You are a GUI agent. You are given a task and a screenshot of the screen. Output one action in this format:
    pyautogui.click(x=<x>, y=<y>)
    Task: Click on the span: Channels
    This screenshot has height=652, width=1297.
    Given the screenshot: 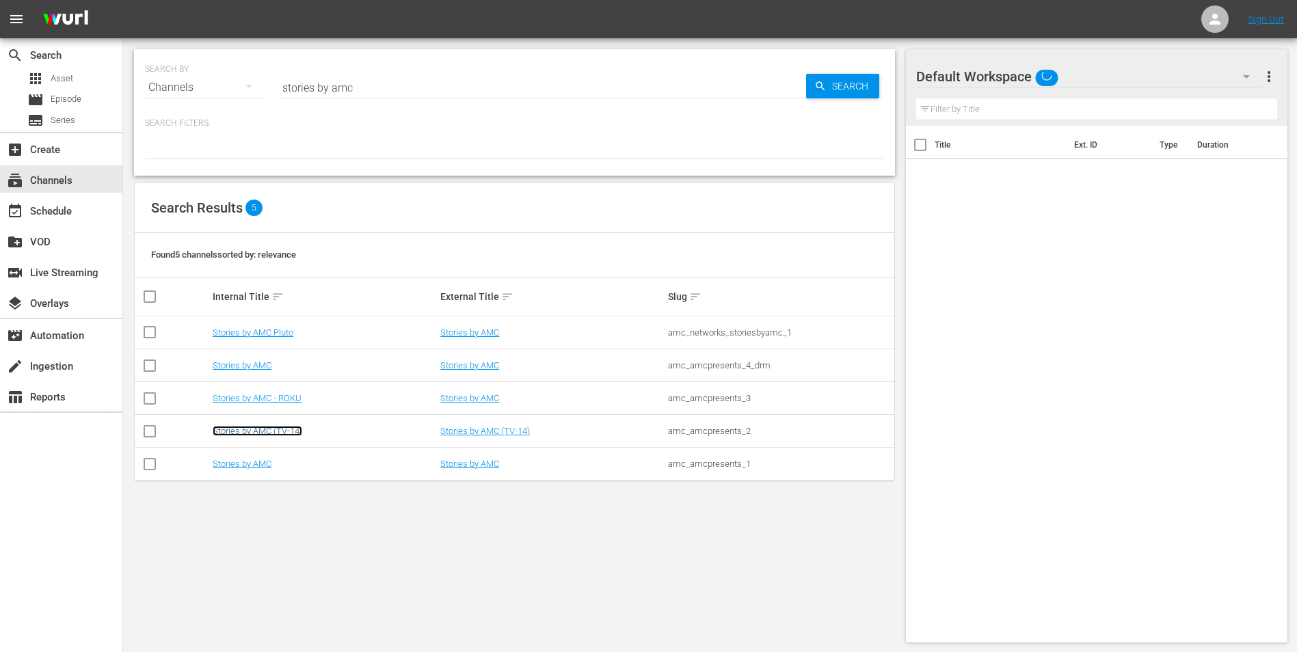 What is the action you would take?
    pyautogui.click(x=15, y=180)
    